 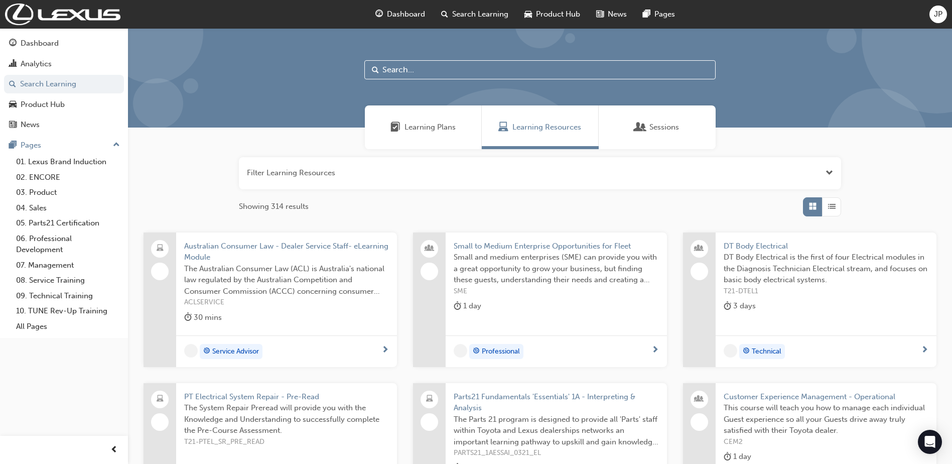 What do you see at coordinates (114, 450) in the screenshot?
I see `span: prev-icon` at bounding box center [114, 450].